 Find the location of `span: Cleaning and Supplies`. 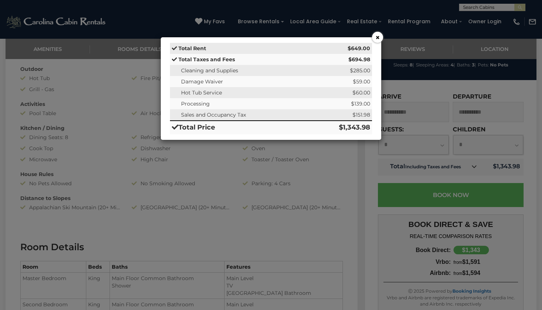

span: Cleaning and Supplies is located at coordinates (209, 70).